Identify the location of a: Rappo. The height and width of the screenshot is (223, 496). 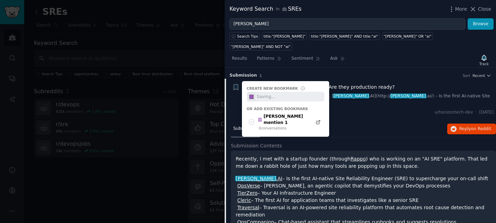
(358, 159).